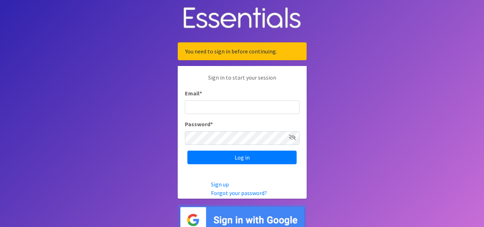 The height and width of the screenshot is (227, 484). What do you see at coordinates (193, 93) in the screenshot?
I see `label: Email` at bounding box center [193, 93].